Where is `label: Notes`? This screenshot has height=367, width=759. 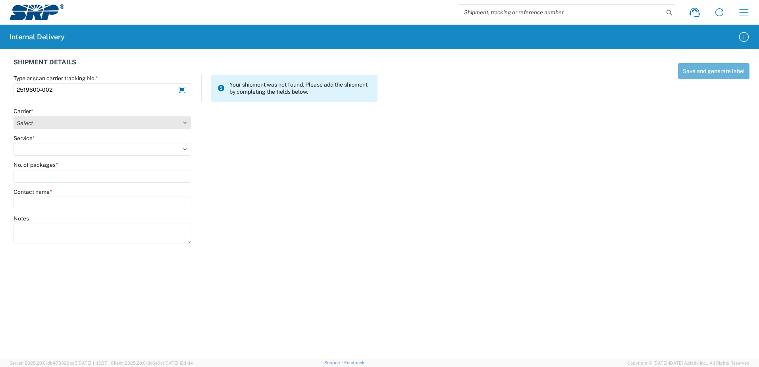 label: Notes is located at coordinates (21, 218).